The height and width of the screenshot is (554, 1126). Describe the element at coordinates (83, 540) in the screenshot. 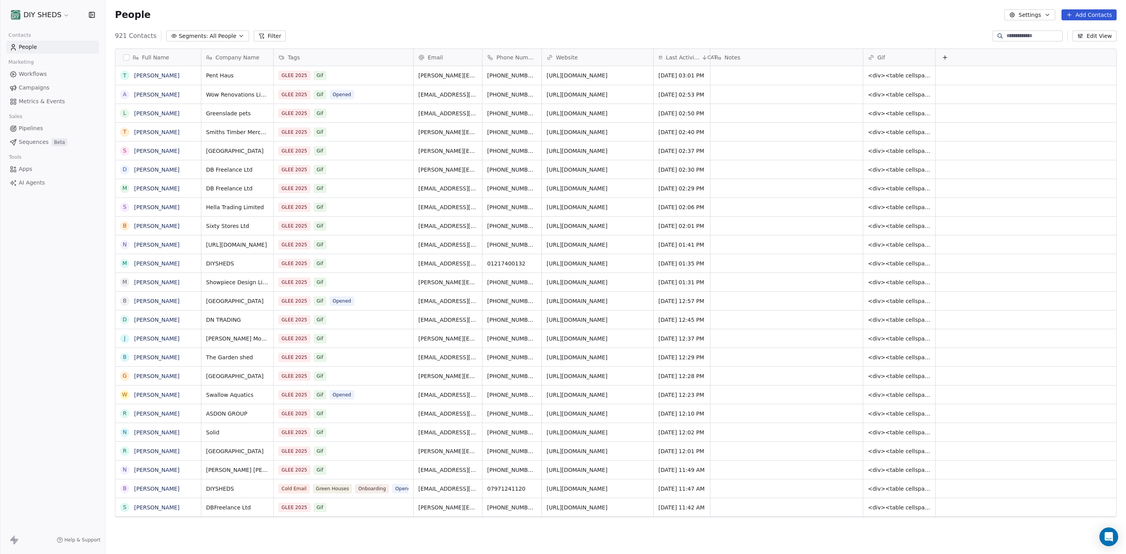

I see `span: Help & Support` at that location.